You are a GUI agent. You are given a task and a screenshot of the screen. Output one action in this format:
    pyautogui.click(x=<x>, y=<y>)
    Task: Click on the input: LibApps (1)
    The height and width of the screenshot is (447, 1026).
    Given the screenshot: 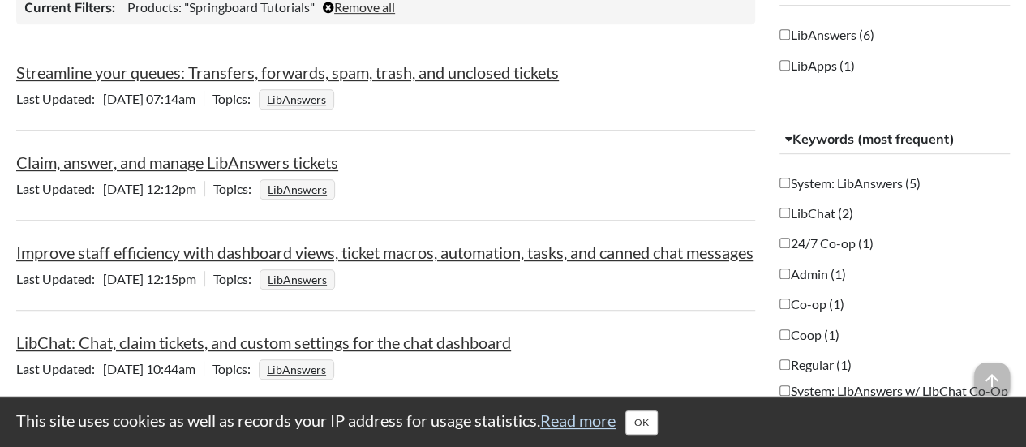 What is the action you would take?
    pyautogui.click(x=785, y=65)
    